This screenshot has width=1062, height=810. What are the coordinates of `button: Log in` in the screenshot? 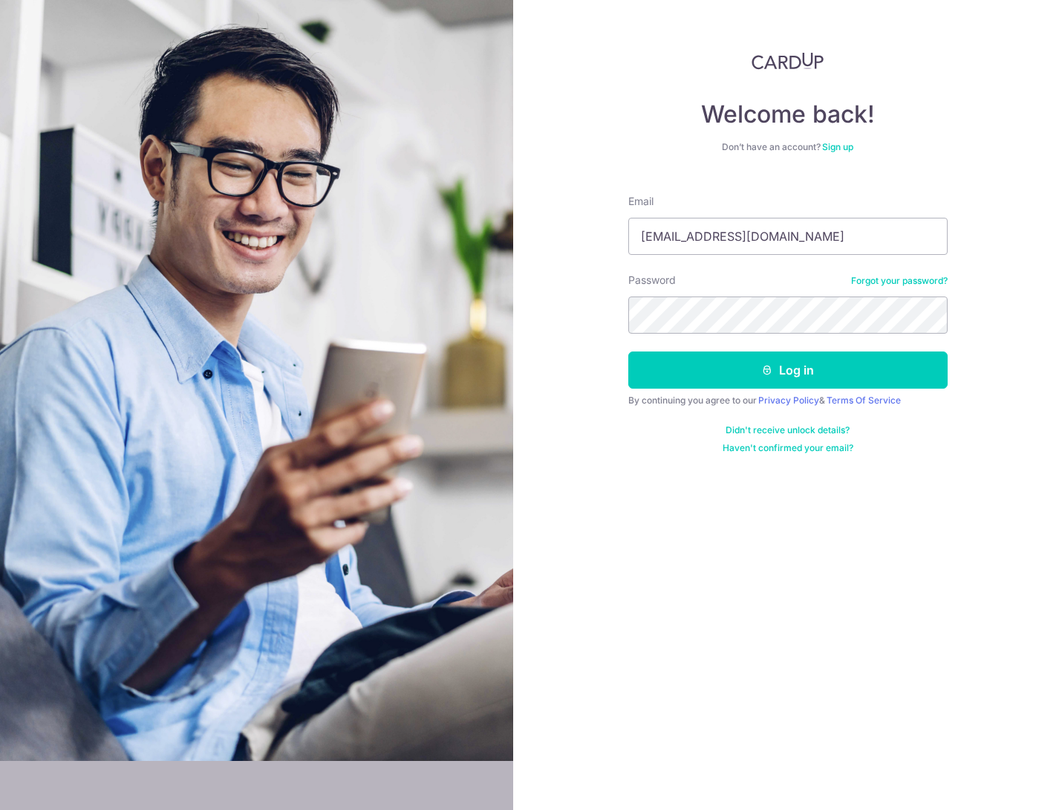 It's located at (788, 370).